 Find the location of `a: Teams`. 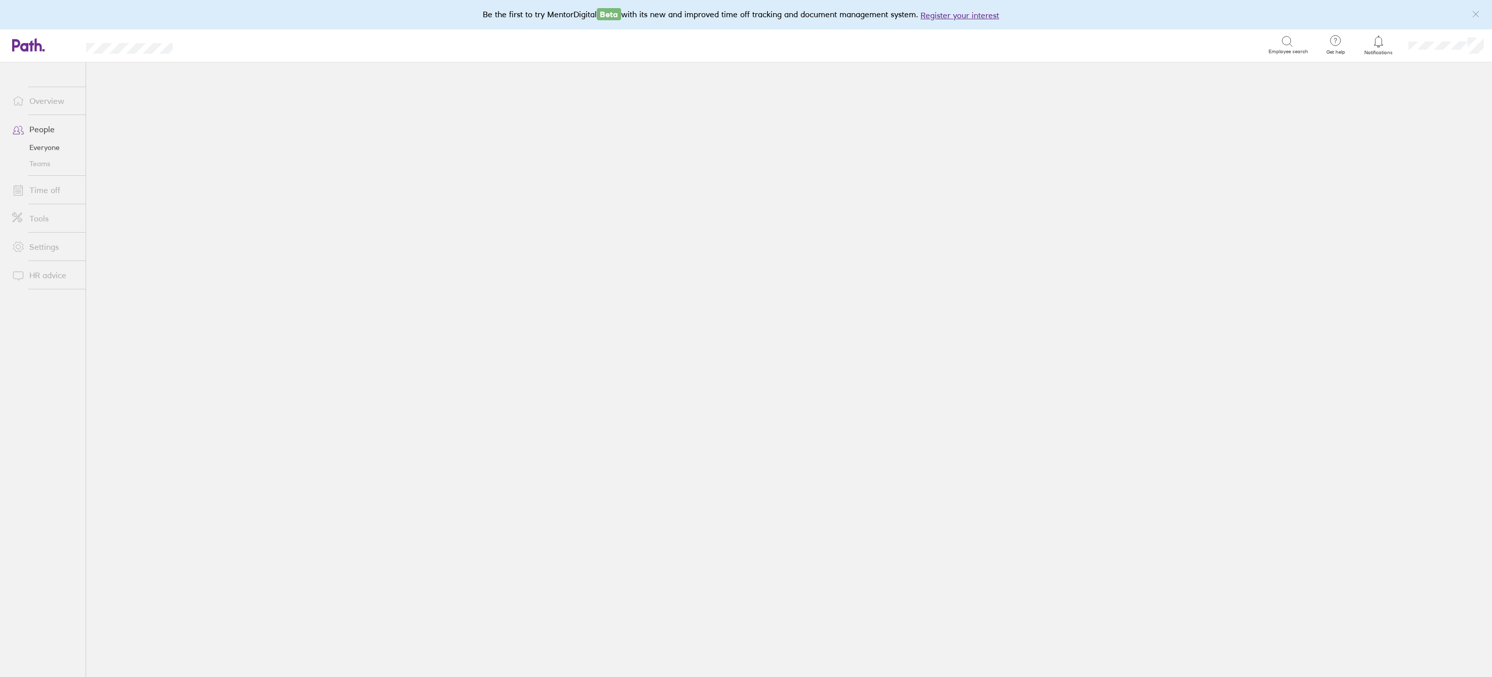

a: Teams is located at coordinates (45, 164).